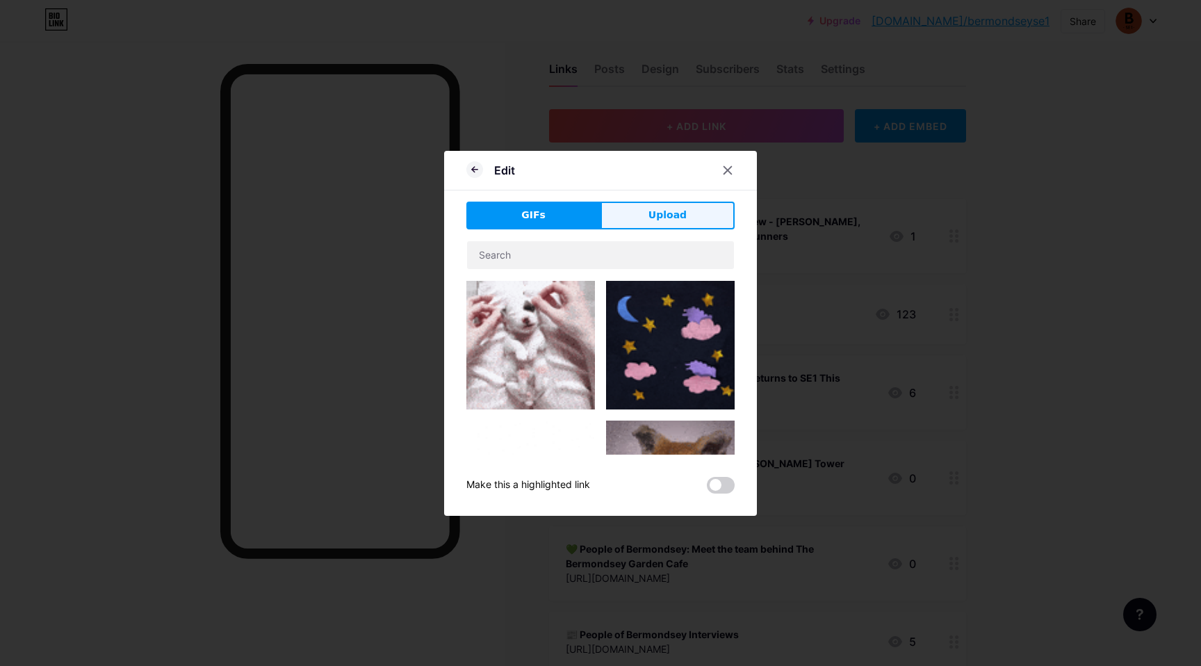  What do you see at coordinates (667, 215) in the screenshot?
I see `span: Upload` at bounding box center [667, 215].